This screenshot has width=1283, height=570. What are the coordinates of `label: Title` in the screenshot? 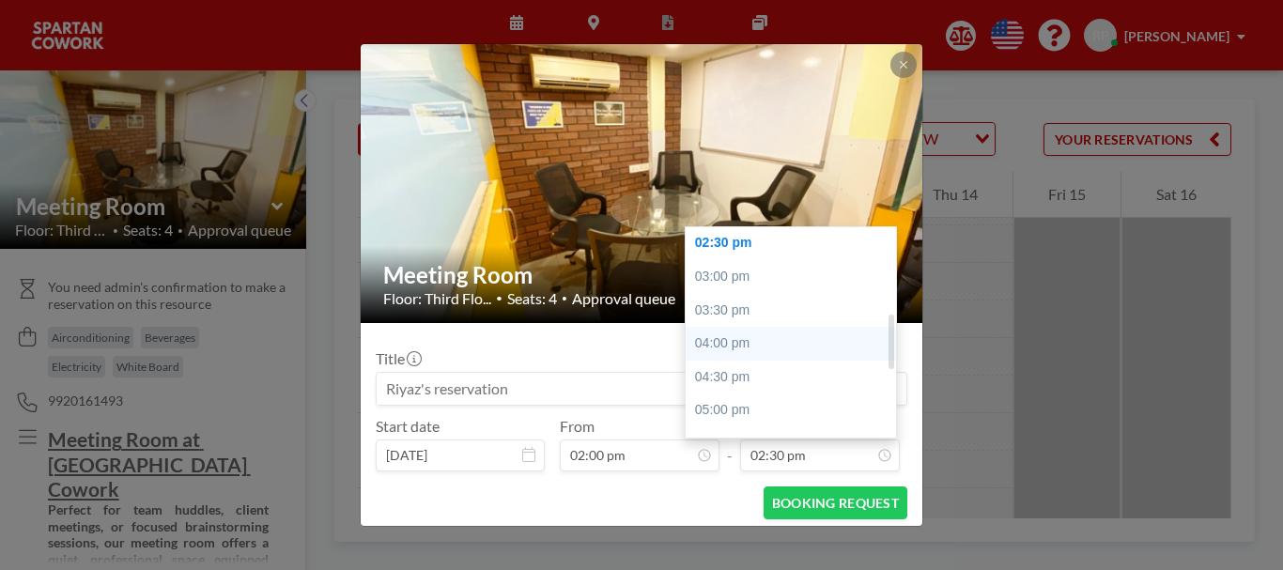 It's located at (397, 359).